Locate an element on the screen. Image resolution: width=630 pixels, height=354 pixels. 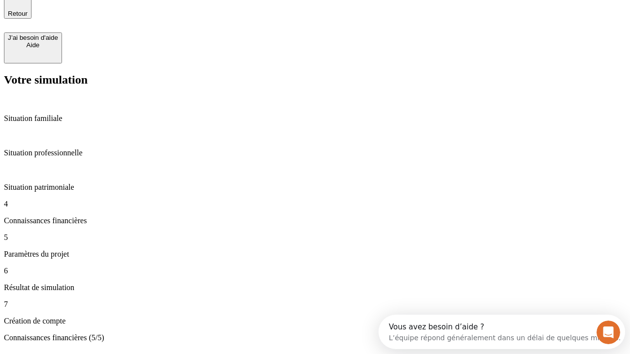
p: Connaissances financières (5/5) is located at coordinates (315, 338).